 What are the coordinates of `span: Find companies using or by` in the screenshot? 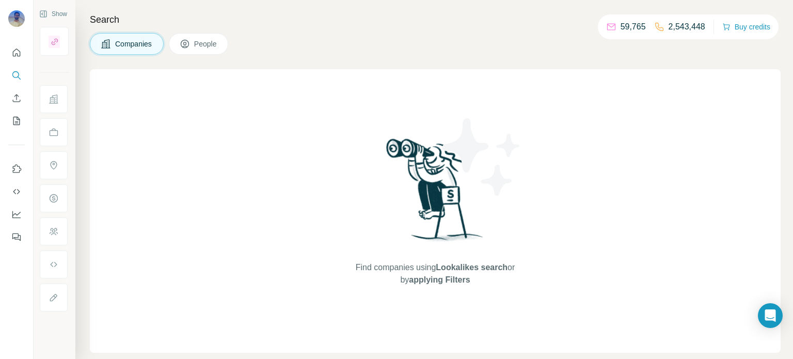 It's located at (435, 274).